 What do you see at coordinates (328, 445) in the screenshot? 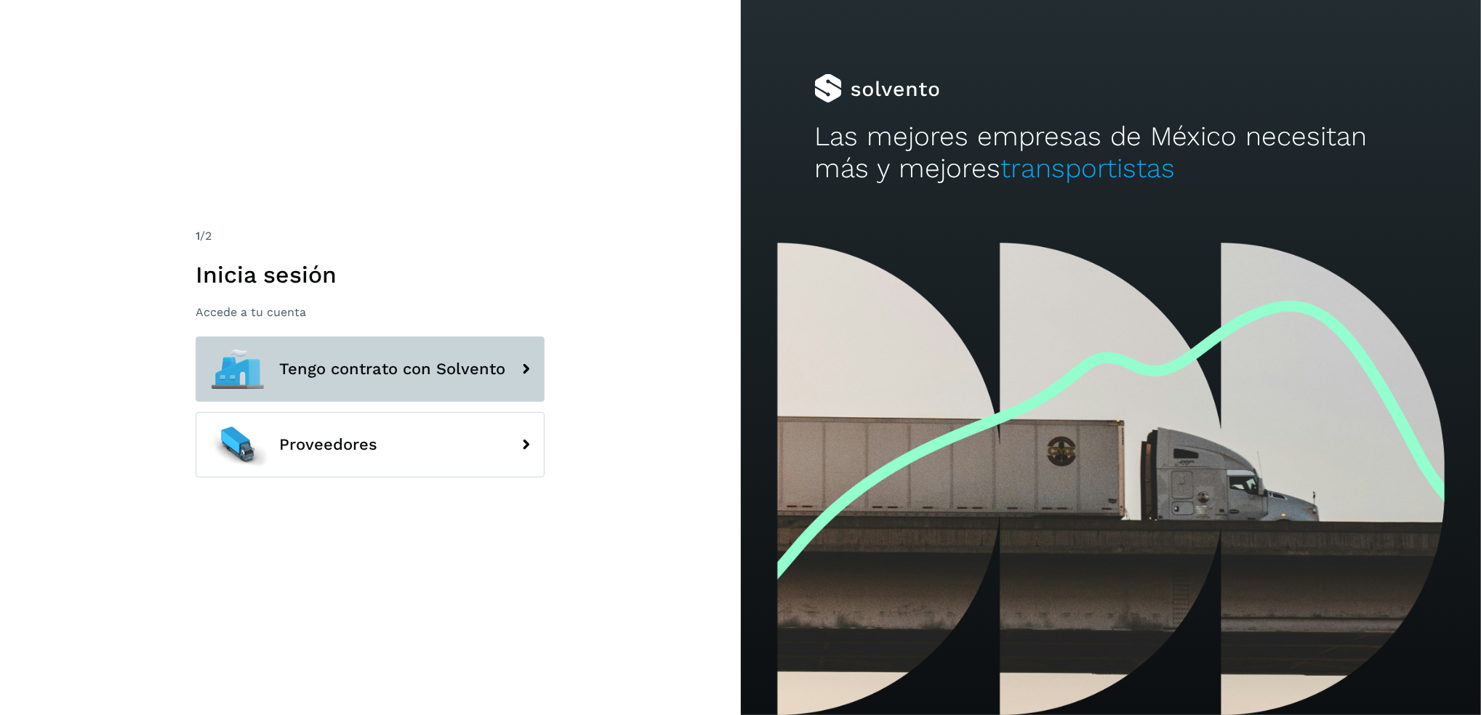
I see `span: Proveedores` at bounding box center [328, 445].